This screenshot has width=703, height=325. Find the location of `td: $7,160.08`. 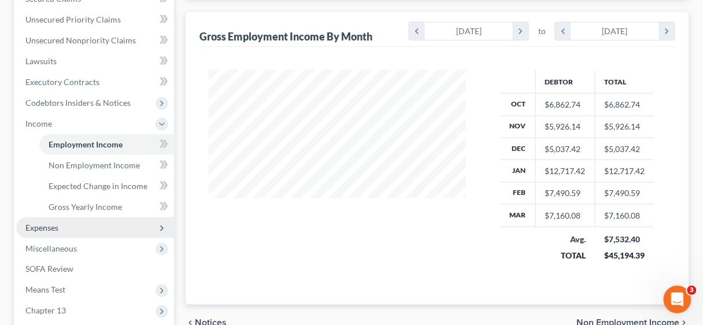

td: $7,160.08 is located at coordinates (625, 216).